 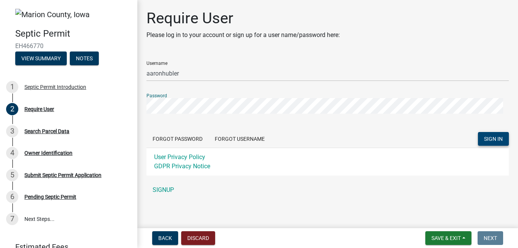 What do you see at coordinates (490, 238) in the screenshot?
I see `button: Next` at bounding box center [490, 238].